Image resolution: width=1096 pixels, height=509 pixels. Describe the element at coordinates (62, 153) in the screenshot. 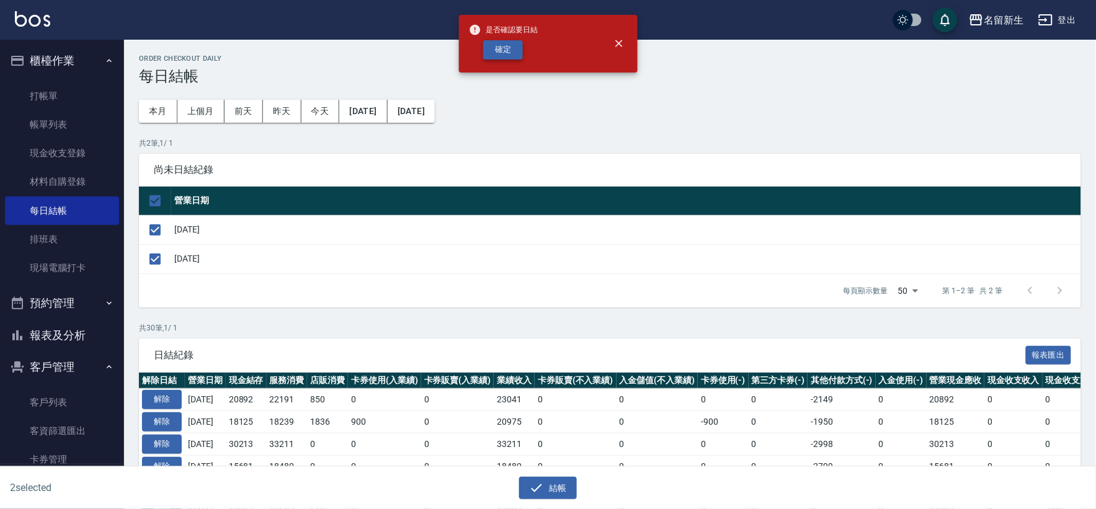

I see `a: 現金收支登錄` at that location.